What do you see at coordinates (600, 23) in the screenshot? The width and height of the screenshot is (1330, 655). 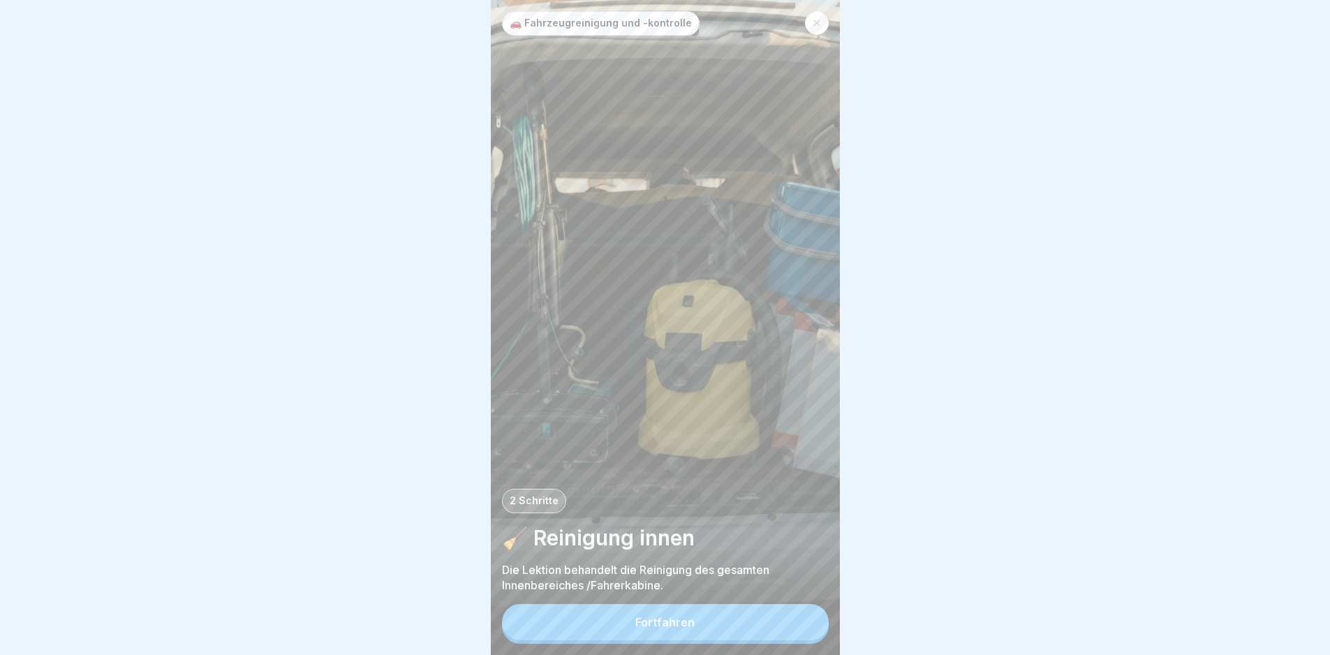 I see `p: 🚗 Fahrzeugreinigung und -kontrolle` at bounding box center [600, 23].